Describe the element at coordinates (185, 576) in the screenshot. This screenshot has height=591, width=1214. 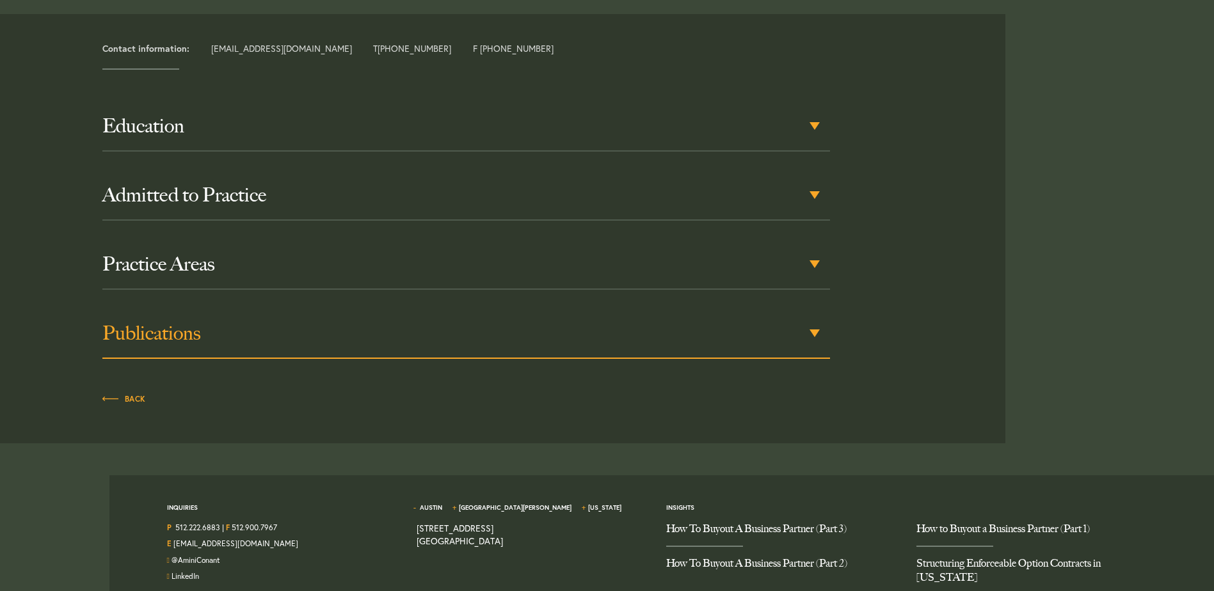
I see `a: Join us on LinkedIn` at that location.